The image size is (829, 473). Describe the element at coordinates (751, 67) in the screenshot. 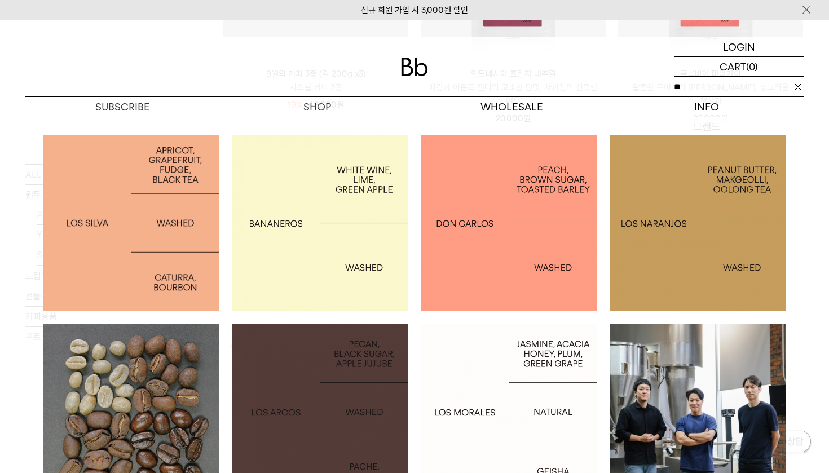

I see `p: (0)` at that location.